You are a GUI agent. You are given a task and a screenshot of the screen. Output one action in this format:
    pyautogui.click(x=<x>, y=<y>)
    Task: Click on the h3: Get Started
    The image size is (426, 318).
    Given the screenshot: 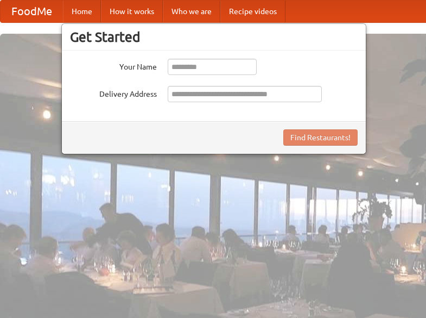 What is the action you would take?
    pyautogui.click(x=214, y=37)
    